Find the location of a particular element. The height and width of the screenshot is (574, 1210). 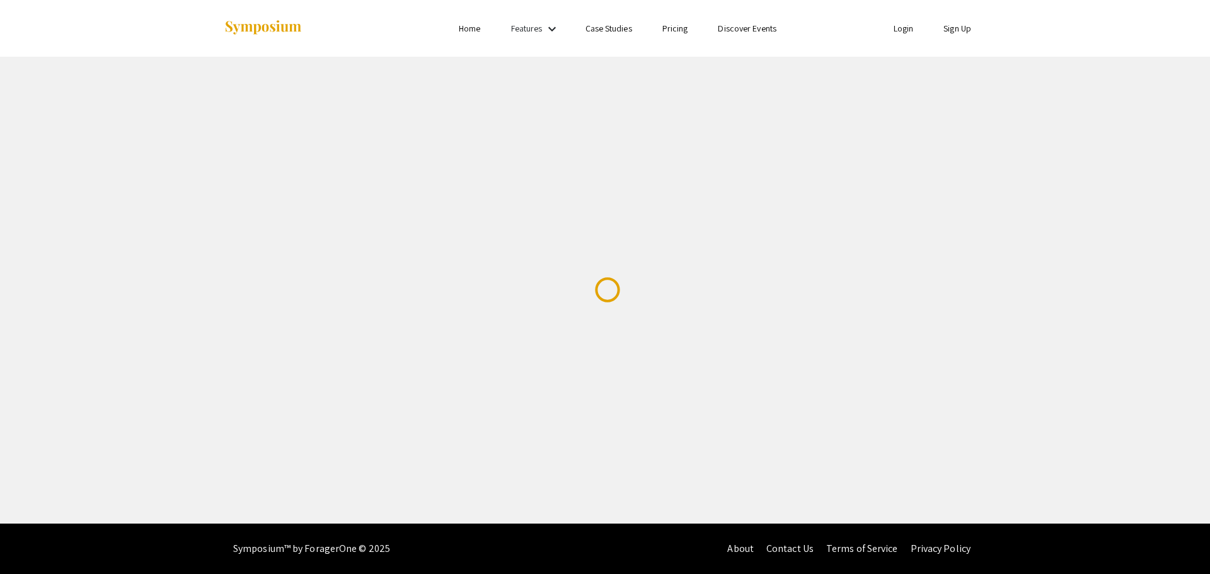

div: Symposium™ by ForagerOne © 2025 is located at coordinates (311, 549).